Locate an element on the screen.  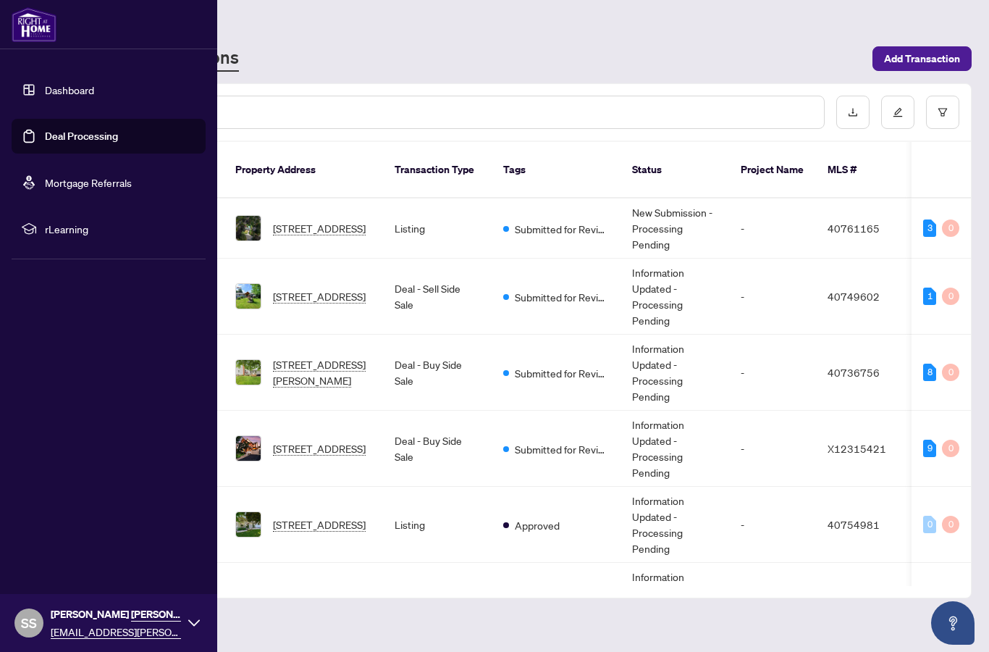
th: Status is located at coordinates (675, 170).